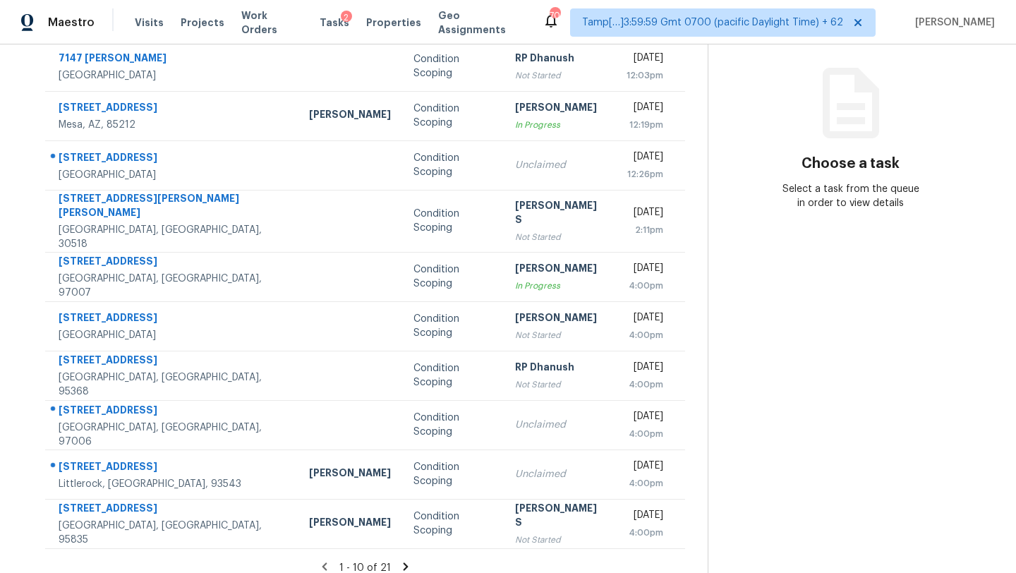  I want to click on h3: Choose a task, so click(850, 164).